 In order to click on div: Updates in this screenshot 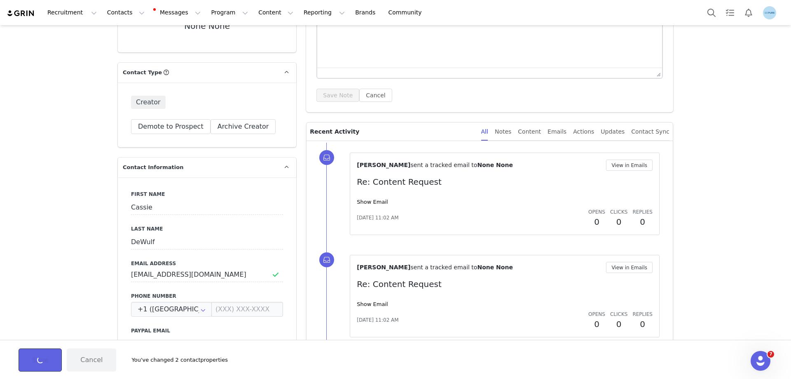, I will do `click(613, 131)`.